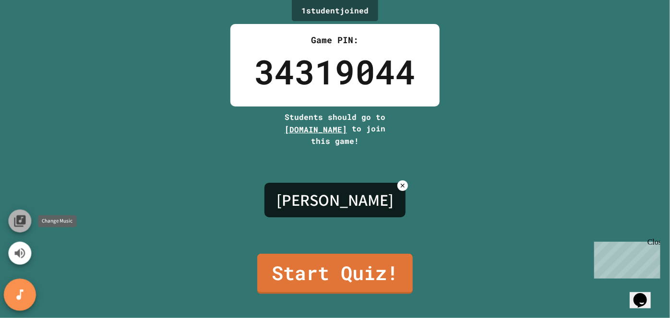 Image resolution: width=670 pixels, height=318 pixels. What do you see at coordinates (20, 221) in the screenshot?
I see `button: Change Music` at bounding box center [20, 221].